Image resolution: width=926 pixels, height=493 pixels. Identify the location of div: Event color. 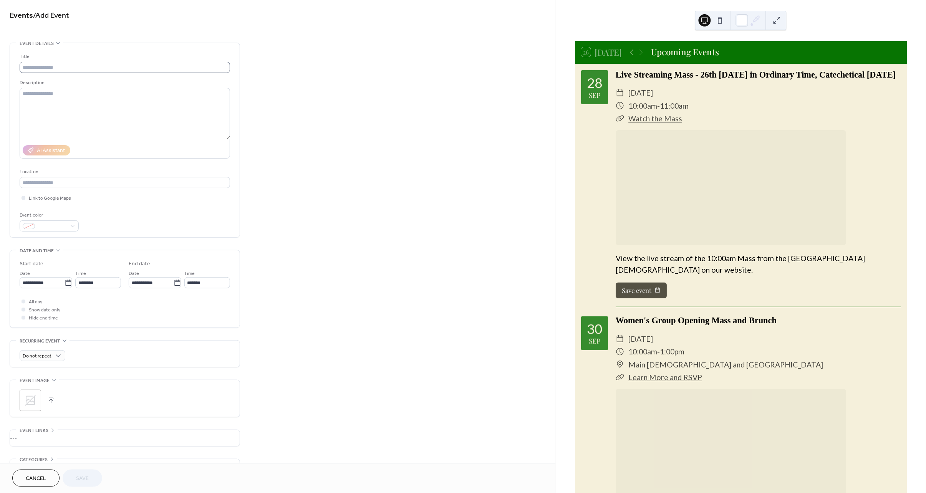
(48, 215).